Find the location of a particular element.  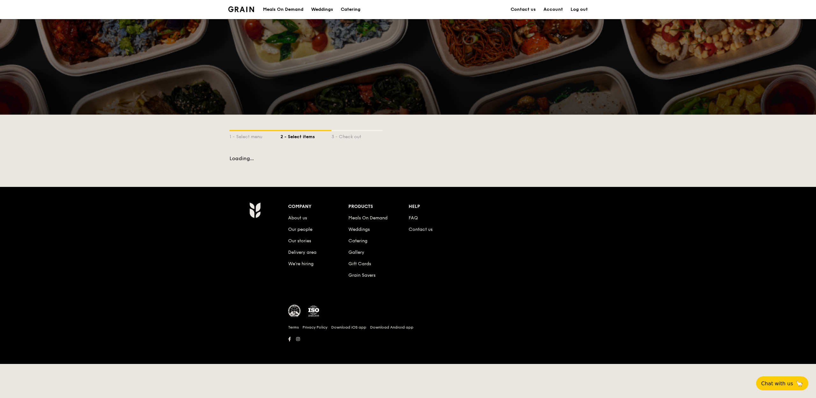

a: Our people is located at coordinates (300, 229).